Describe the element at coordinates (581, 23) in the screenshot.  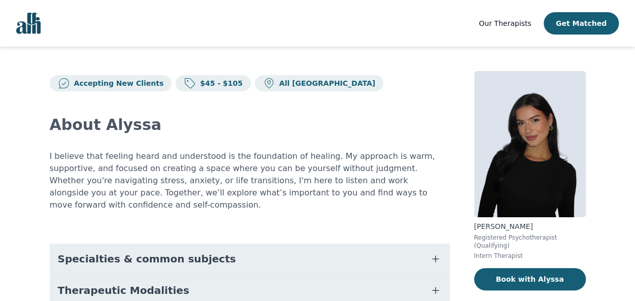
I see `button: Get Matched` at that location.